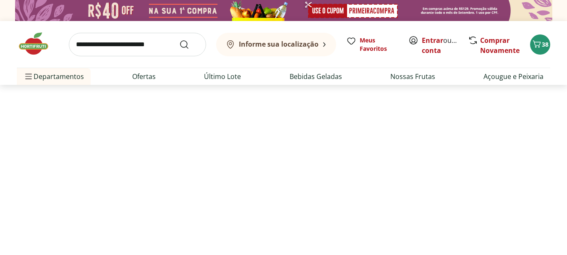 The height and width of the screenshot is (255, 567). I want to click on a: Bebidas Geladas, so click(316, 76).